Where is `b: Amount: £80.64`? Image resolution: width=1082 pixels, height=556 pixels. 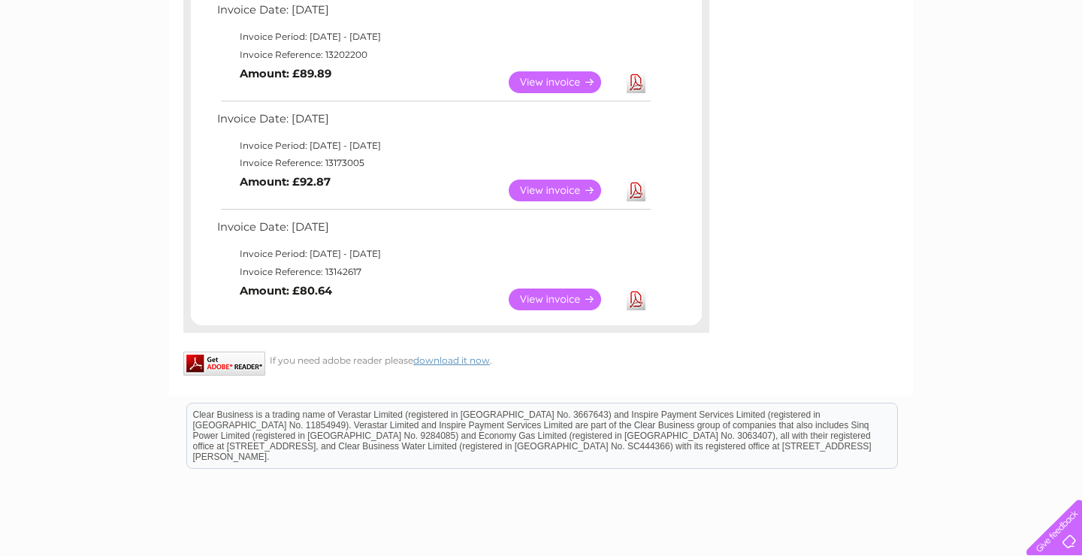
b: Amount: £80.64 is located at coordinates (286, 291).